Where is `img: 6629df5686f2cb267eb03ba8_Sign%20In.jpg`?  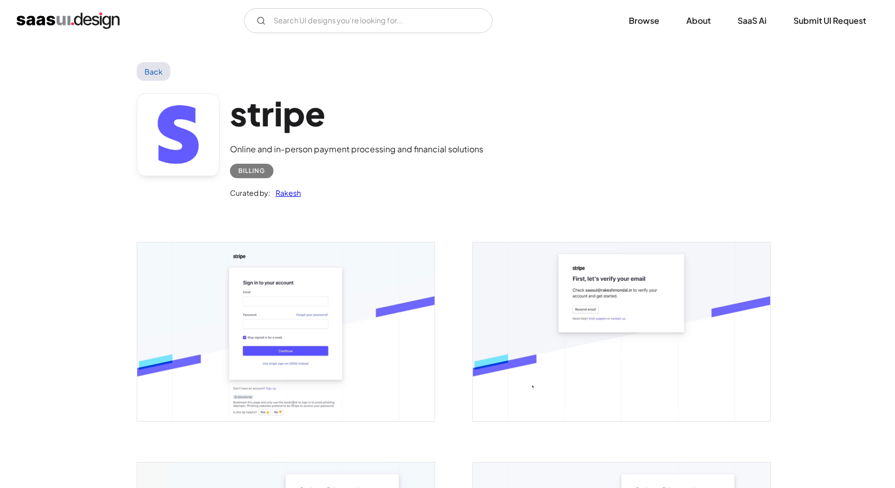 img: 6629df5686f2cb267eb03ba8_Sign%20In.jpg is located at coordinates (286, 331).